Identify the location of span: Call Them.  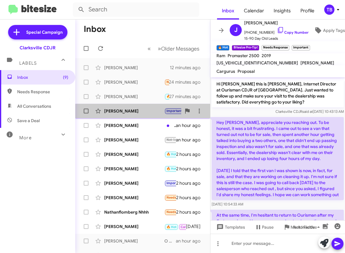
(188, 227).